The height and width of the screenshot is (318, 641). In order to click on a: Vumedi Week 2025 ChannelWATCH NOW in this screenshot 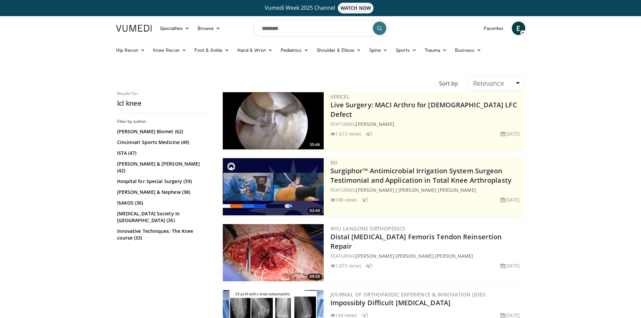, I will do `click(321, 8)`.